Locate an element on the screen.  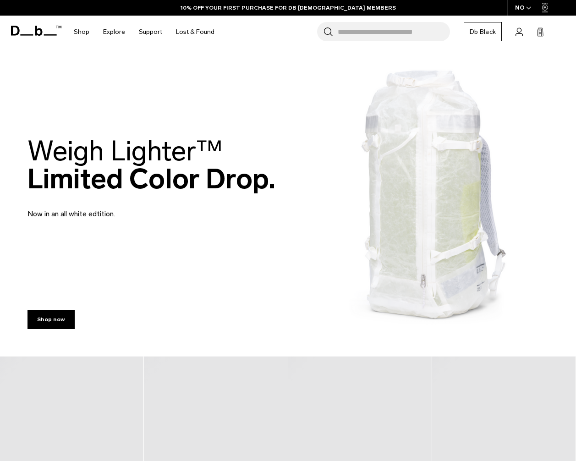
a: Support is located at coordinates (150, 32).